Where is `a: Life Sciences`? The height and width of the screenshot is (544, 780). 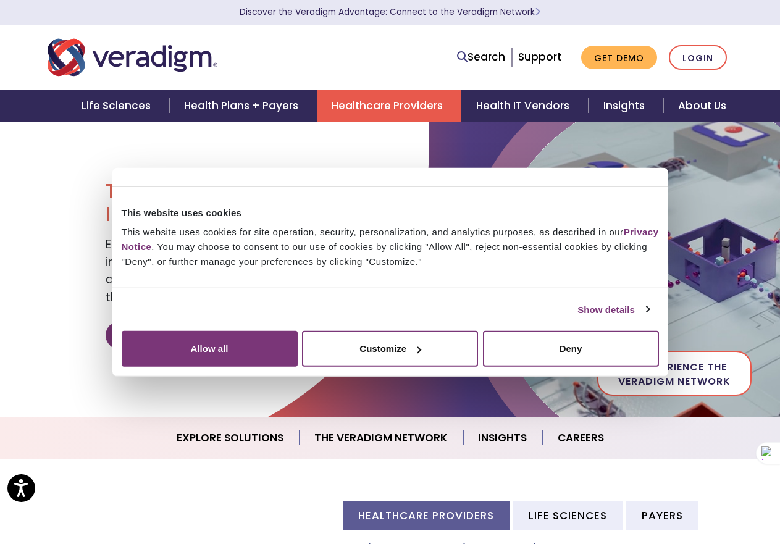
a: Life Sciences is located at coordinates (118, 106).